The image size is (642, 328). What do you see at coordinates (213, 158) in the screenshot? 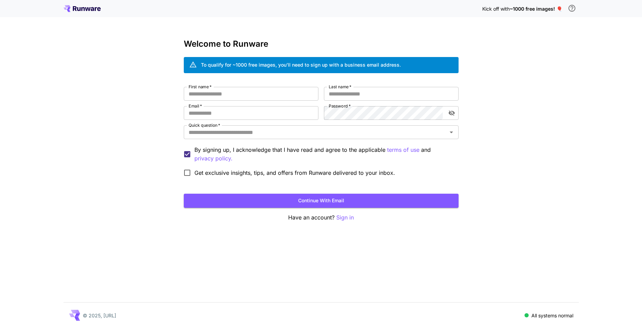
I see `button: By signing up, I acknowledge that I have read and agree to the applicable terms of use and` at bounding box center [213, 158].